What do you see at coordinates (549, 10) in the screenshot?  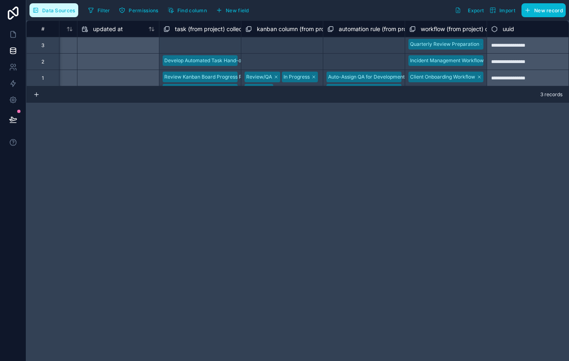 I see `span: New record` at bounding box center [549, 10].